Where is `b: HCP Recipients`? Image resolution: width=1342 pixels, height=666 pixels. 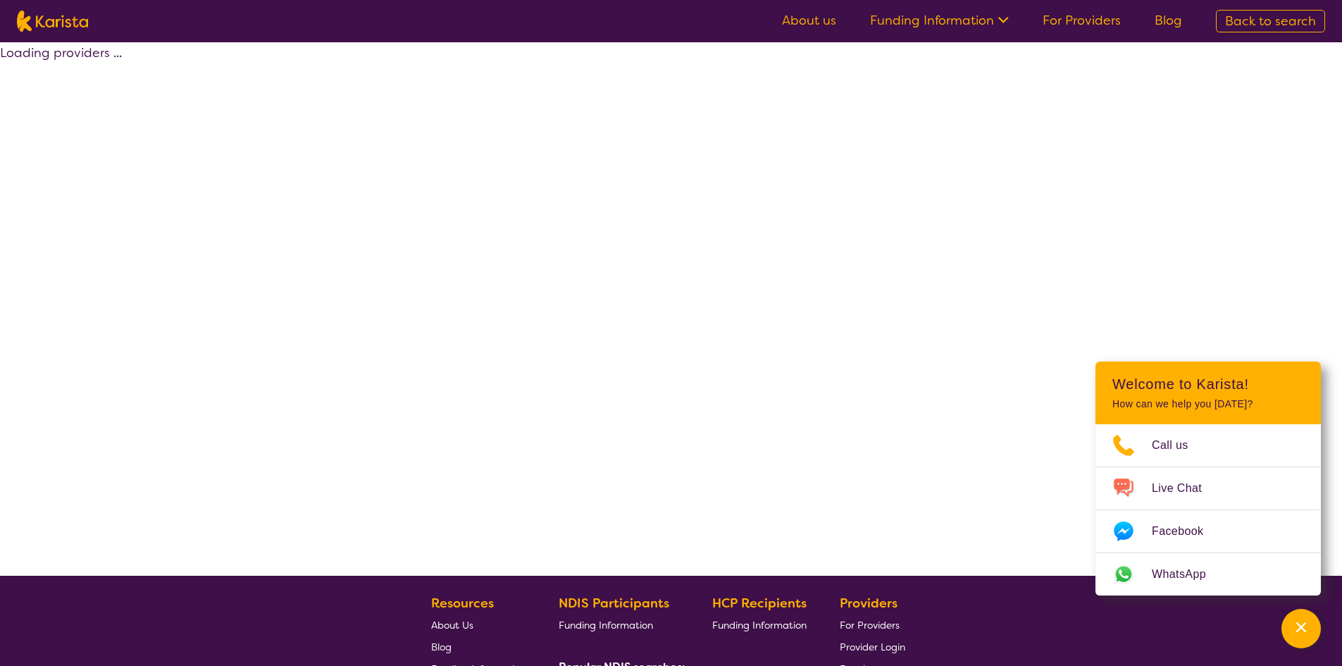
b: HCP Recipients is located at coordinates (759, 603).